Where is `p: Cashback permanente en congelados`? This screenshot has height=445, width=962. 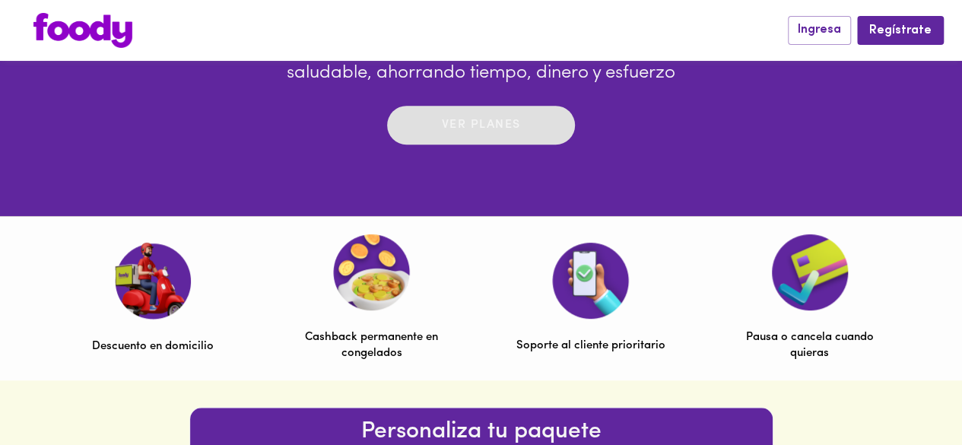 p: Cashback permanente en congelados is located at coordinates (372, 345).